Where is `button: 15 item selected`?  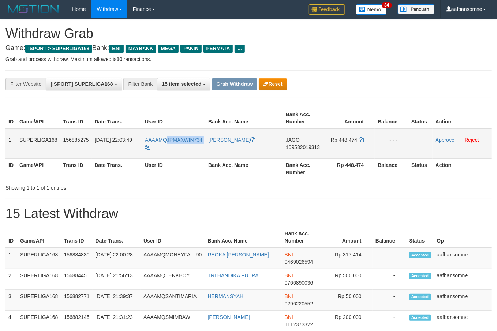
button: 15 item selected is located at coordinates (184, 84).